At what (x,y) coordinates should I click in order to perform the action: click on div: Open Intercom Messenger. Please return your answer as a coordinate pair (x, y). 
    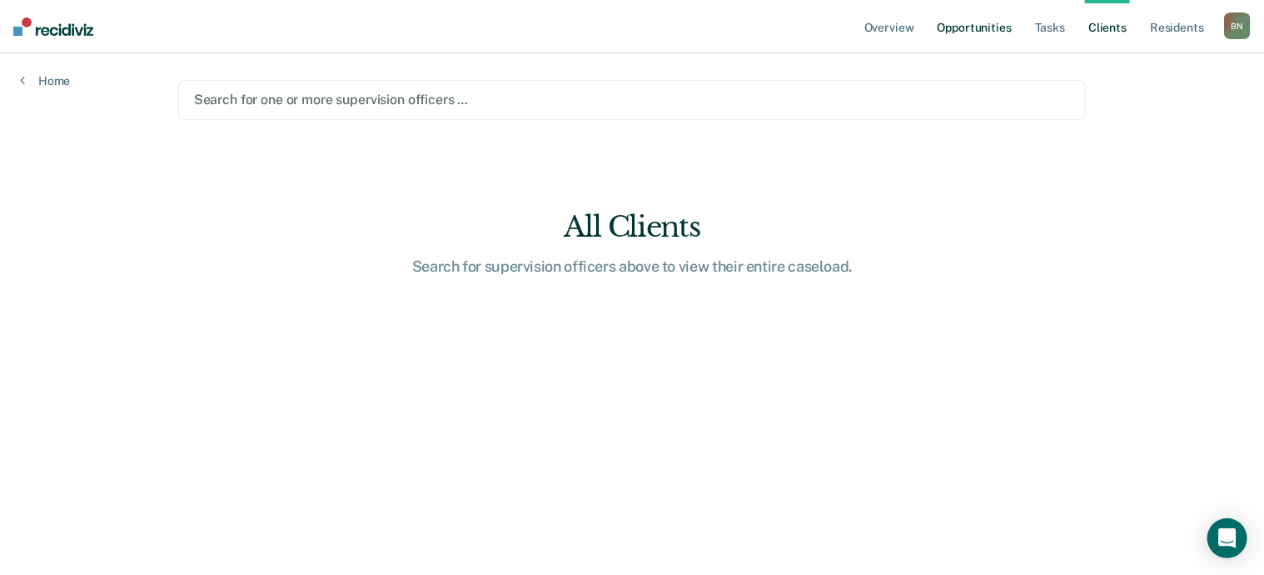
    Looking at the image, I should click on (1227, 538).